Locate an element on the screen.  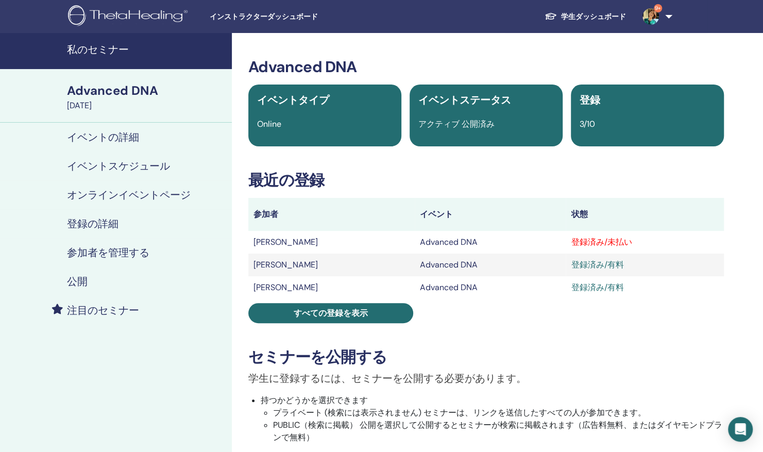
img: logo.png is located at coordinates (129, 16).